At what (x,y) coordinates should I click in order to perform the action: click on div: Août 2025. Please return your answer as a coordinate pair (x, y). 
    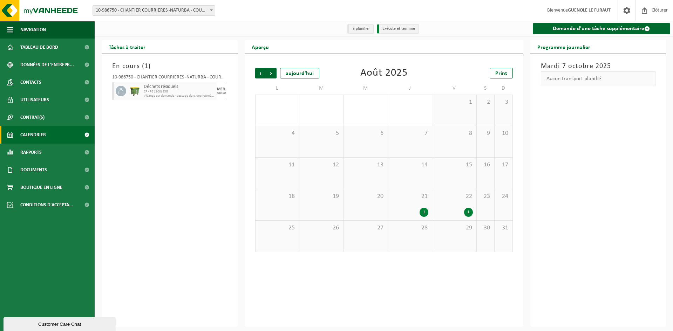
    Looking at the image, I should click on (384, 73).